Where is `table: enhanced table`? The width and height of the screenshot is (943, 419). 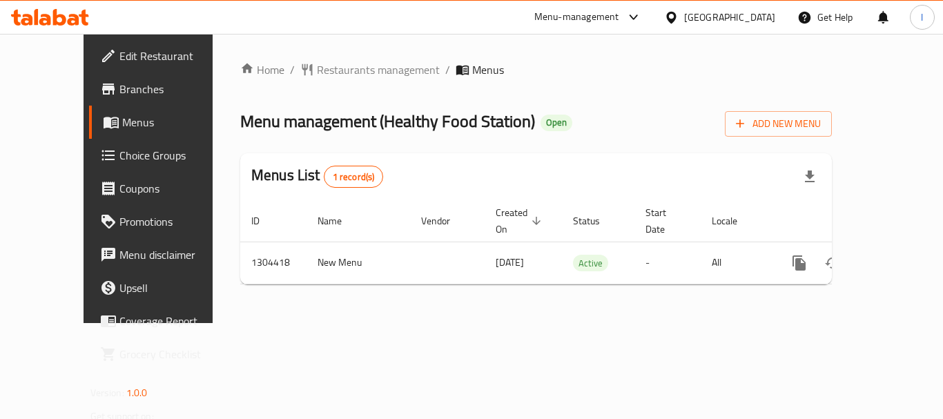 table: enhanced table is located at coordinates (583, 242).